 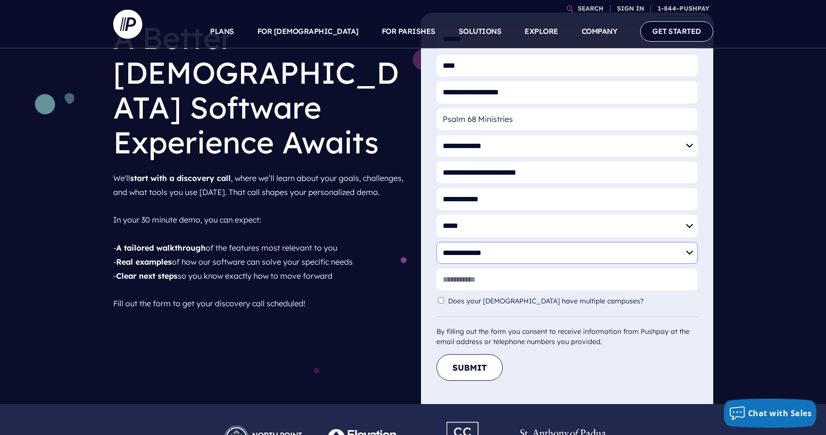 What do you see at coordinates (563, 424) in the screenshot?
I see `picture: Pushpay_Logo__StAnthony` at bounding box center [563, 424].